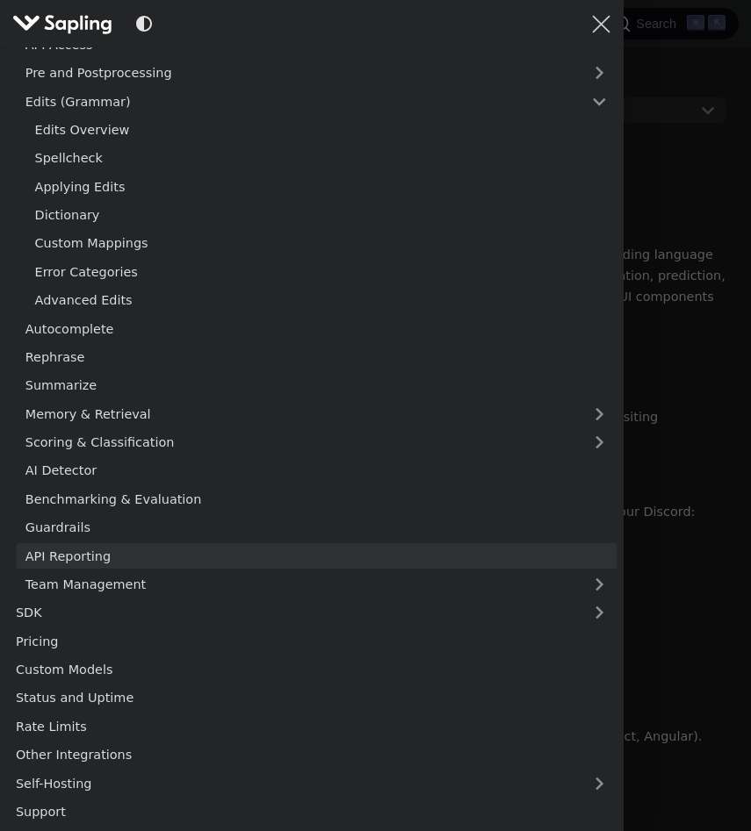 The height and width of the screenshot is (831, 751). Describe the element at coordinates (316, 357) in the screenshot. I see `a: Rephrase` at that location.